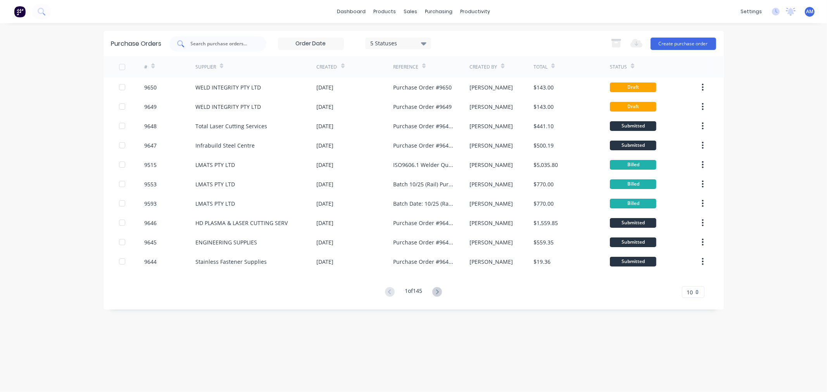  Describe the element at coordinates (222, 44) in the screenshot. I see `input: Search purchase orders...` at that location.